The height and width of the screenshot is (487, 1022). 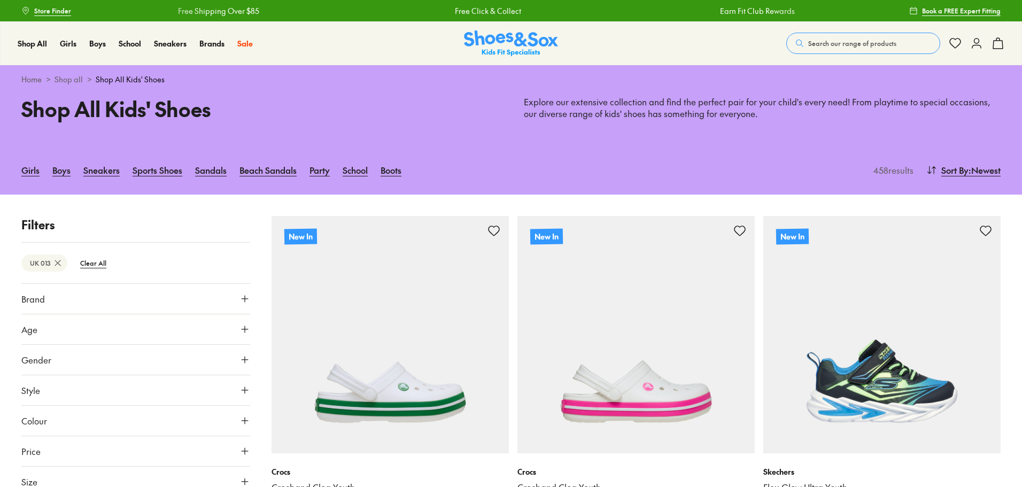 What do you see at coordinates (170, 43) in the screenshot?
I see `span: Sneakers` at bounding box center [170, 43].